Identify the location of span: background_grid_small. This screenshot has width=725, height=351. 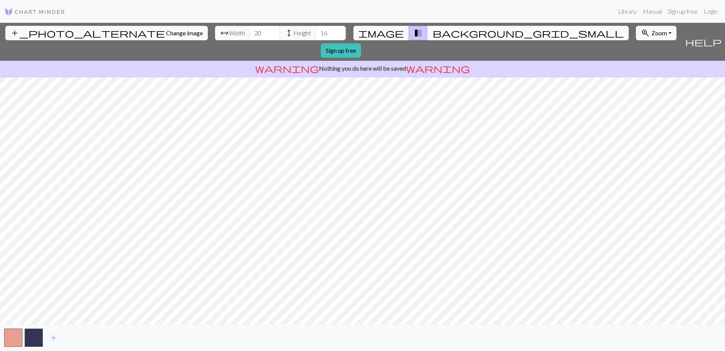
(528, 33).